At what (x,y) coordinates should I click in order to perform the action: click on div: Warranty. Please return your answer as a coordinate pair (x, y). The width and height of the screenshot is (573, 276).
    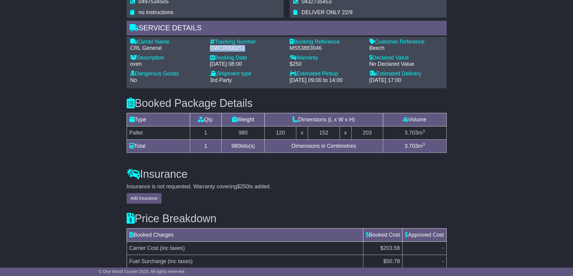
    Looking at the image, I should click on (326, 58).